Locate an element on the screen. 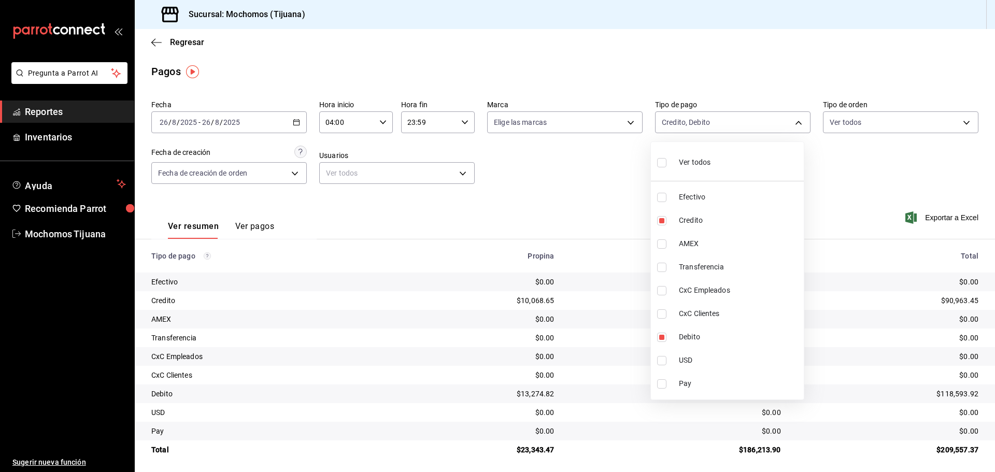  span: Pay is located at coordinates (739, 384).